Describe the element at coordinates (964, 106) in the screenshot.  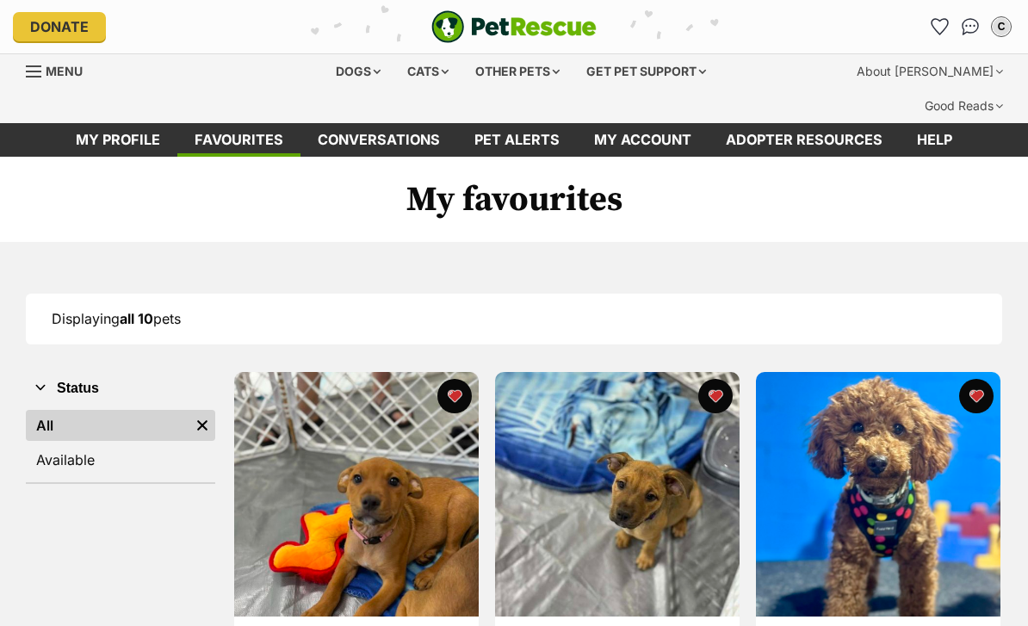
I see `div: Good Reads` at that location.